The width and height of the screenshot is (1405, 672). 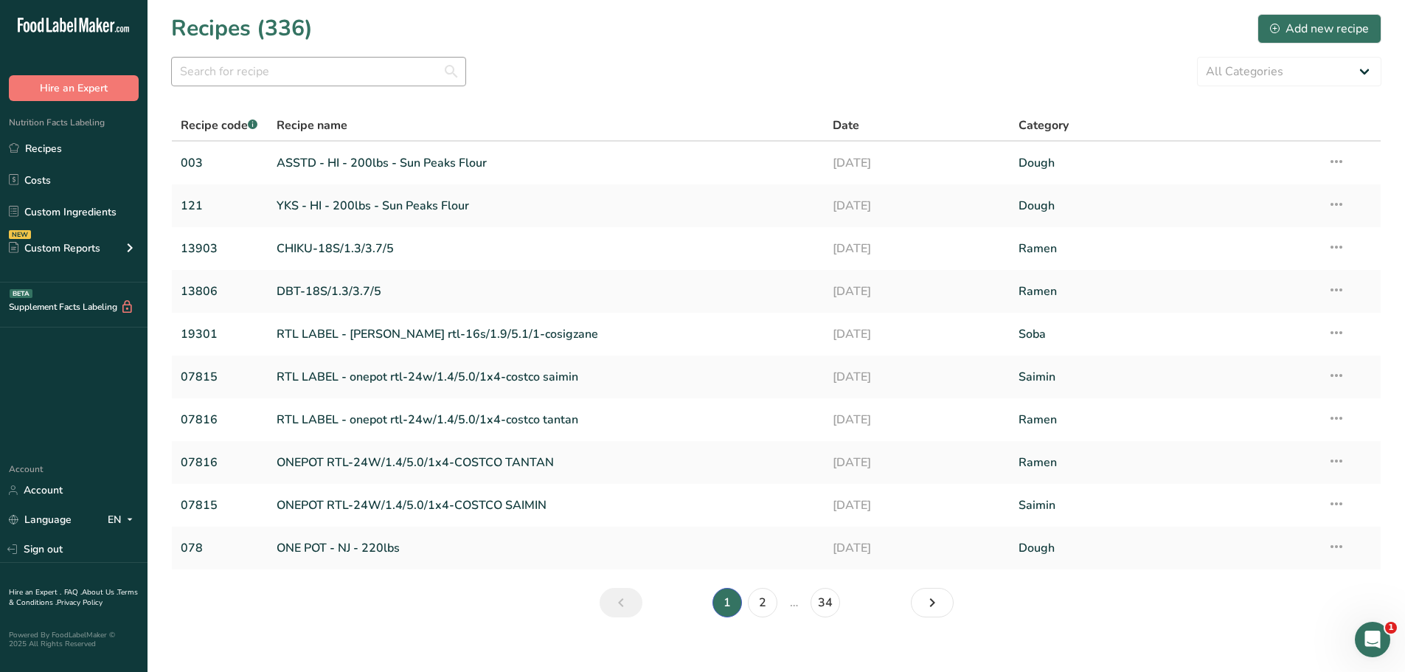 I want to click on a: YKS - HI - 200lbs - Sun Peaks Flour, so click(x=546, y=206).